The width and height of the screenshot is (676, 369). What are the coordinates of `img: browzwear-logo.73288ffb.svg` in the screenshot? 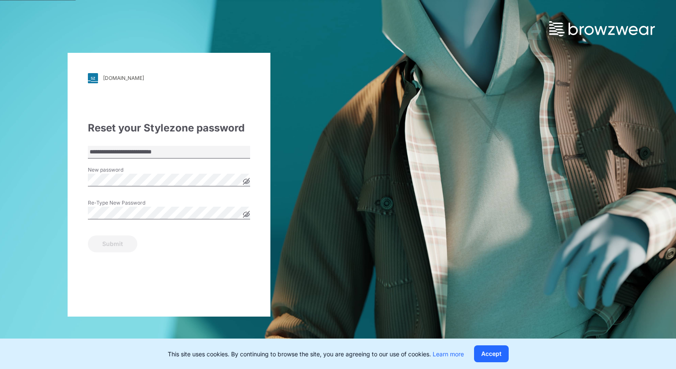 It's located at (602, 29).